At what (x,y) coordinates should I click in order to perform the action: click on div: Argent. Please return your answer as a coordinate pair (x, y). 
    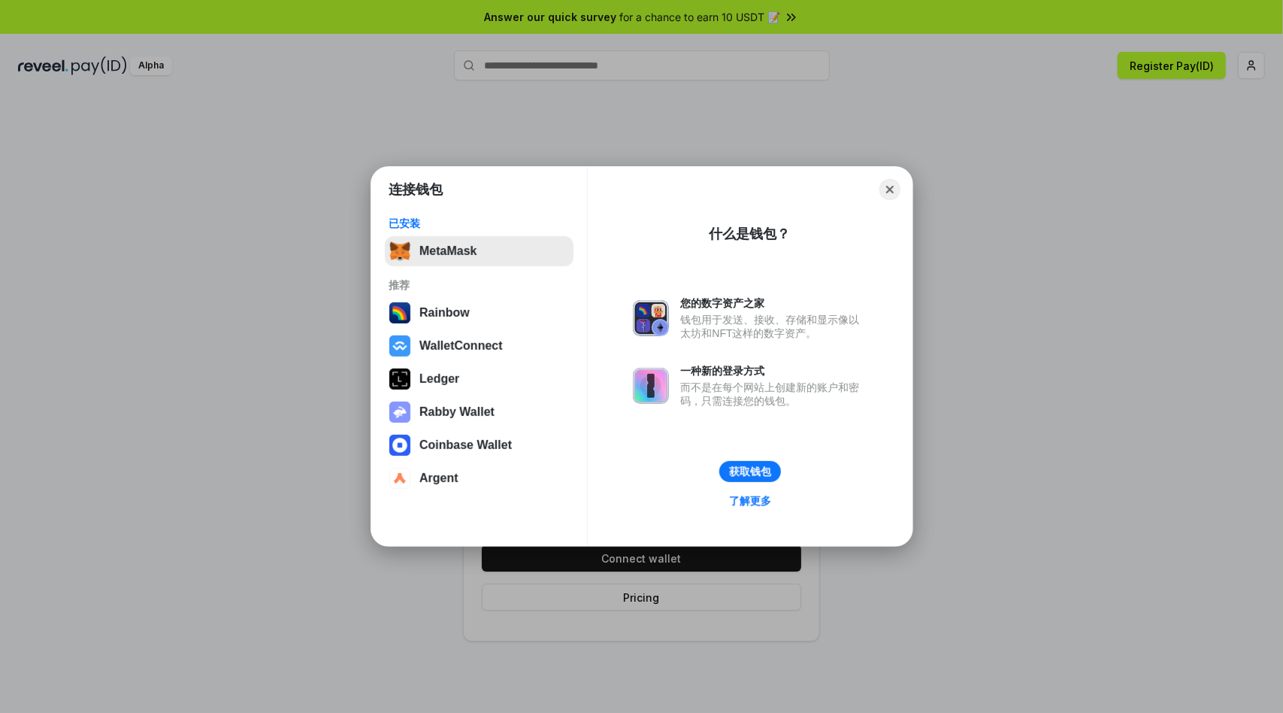
    Looking at the image, I should click on (439, 478).